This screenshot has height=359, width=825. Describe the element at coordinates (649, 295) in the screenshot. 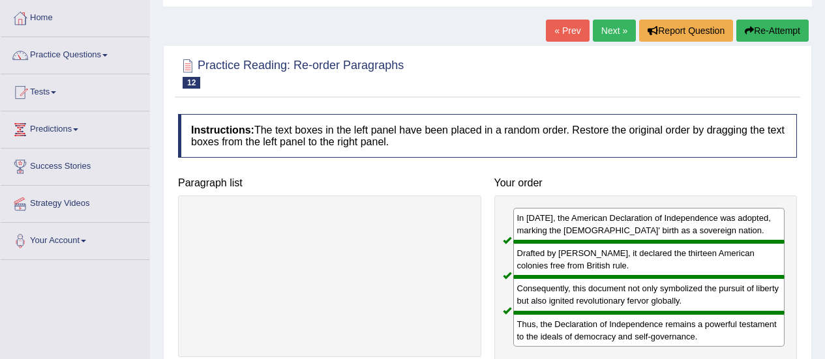

I see `div: Consequently, this document not only symbolized the pursuit of liberty but also ignited revolutio...` at that location.